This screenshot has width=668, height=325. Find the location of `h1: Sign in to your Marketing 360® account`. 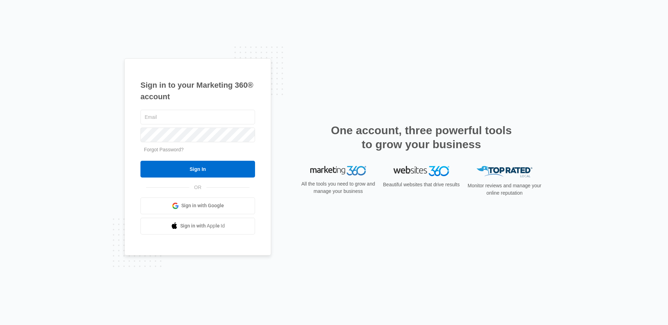

h1: Sign in to your Marketing 360® account is located at coordinates (198, 91).